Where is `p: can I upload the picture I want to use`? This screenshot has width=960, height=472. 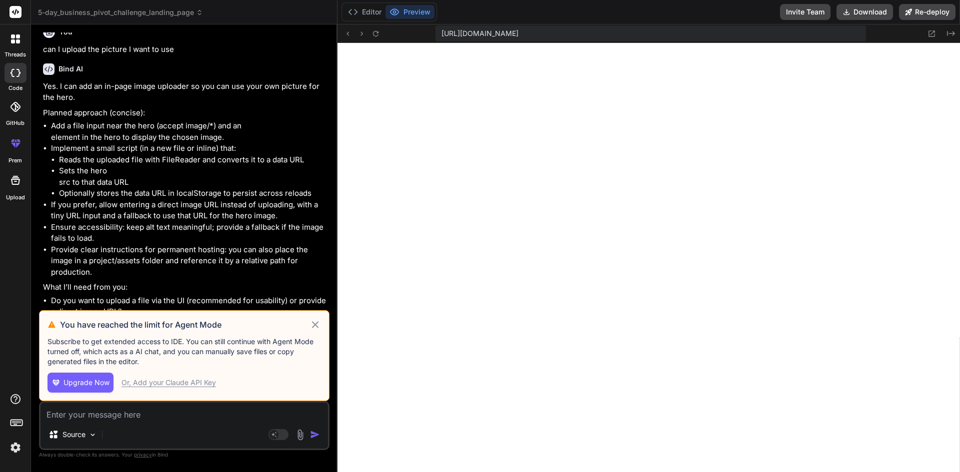 p: can I upload the picture I want to use is located at coordinates (185, 49).